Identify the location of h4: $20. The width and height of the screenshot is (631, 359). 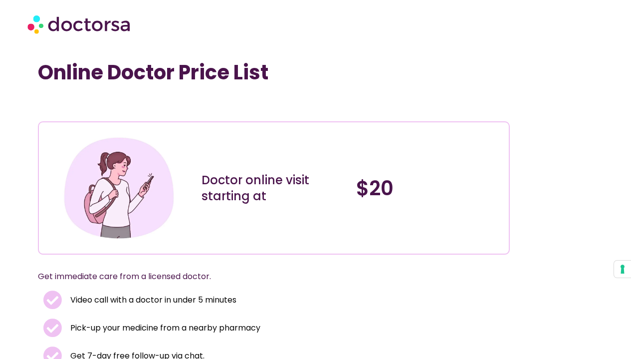
(428, 188).